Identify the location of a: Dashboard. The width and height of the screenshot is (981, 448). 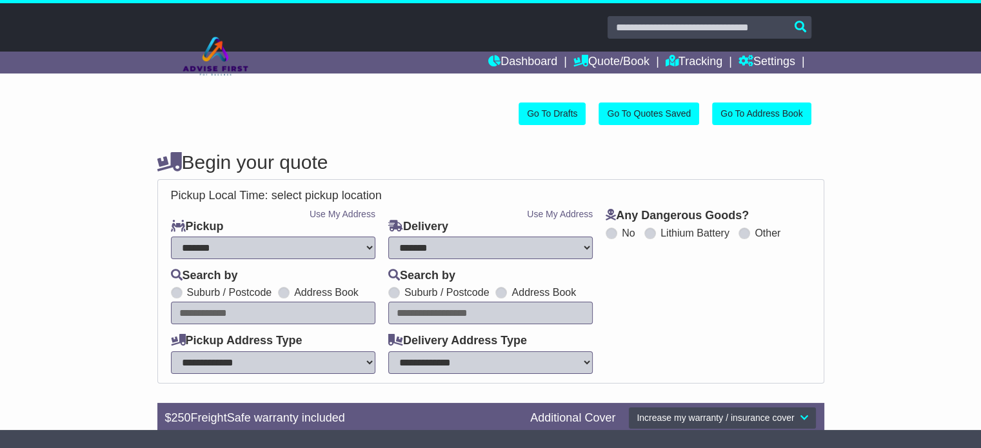
(523, 63).